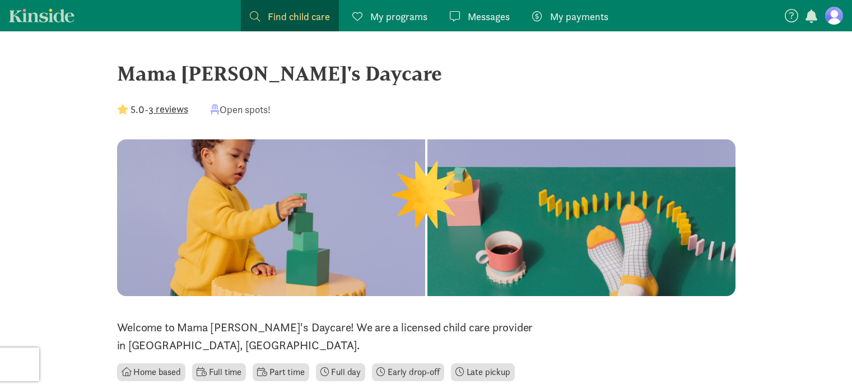 Image resolution: width=852 pixels, height=389 pixels. What do you see at coordinates (281, 373) in the screenshot?
I see `li: Part time` at bounding box center [281, 373].